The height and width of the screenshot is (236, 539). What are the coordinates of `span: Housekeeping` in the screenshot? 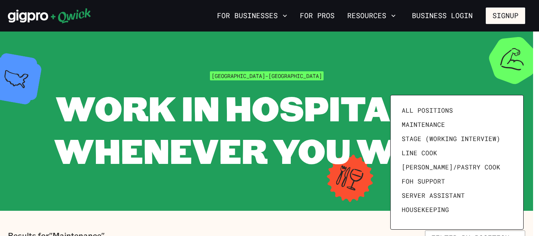 It's located at (425, 210).